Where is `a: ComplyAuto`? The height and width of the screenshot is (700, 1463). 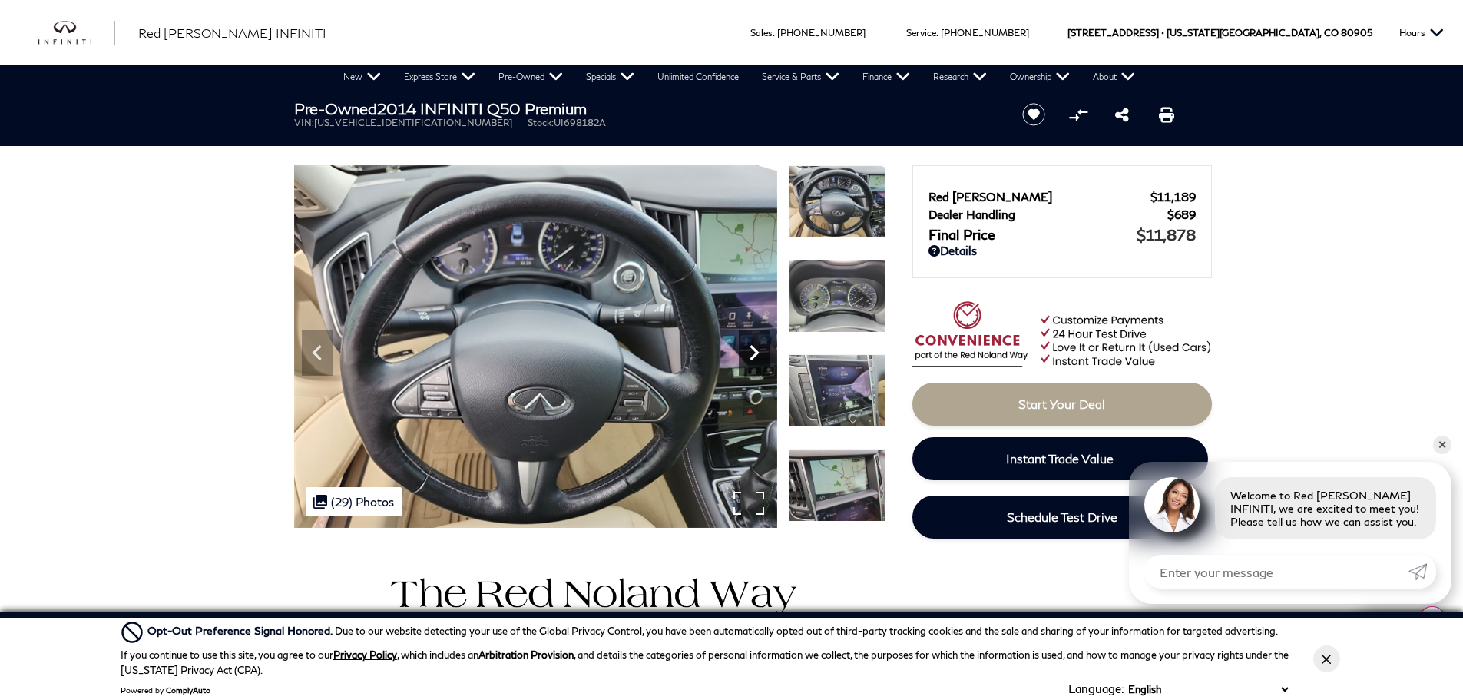 a: ComplyAuto is located at coordinates (188, 690).